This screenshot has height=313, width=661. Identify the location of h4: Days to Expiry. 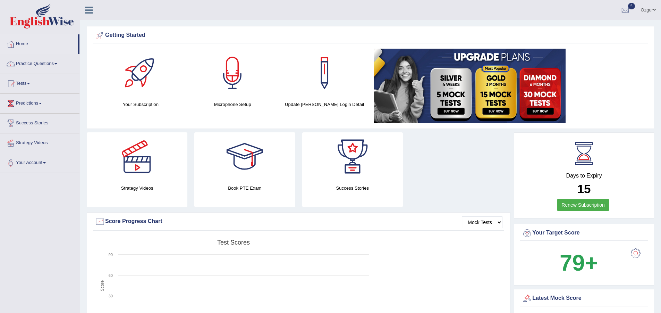
(584, 176).